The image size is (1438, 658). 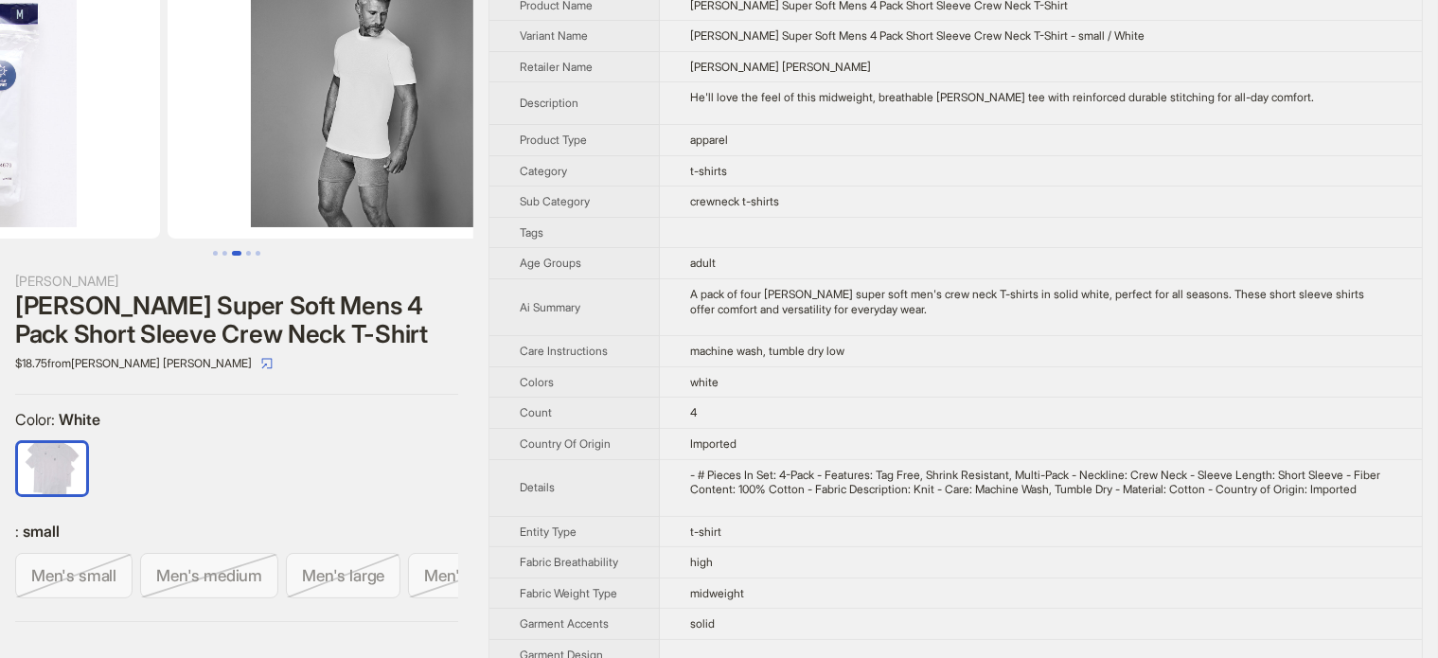 What do you see at coordinates (209, 576) in the screenshot?
I see `span: Men's medium` at bounding box center [209, 576].